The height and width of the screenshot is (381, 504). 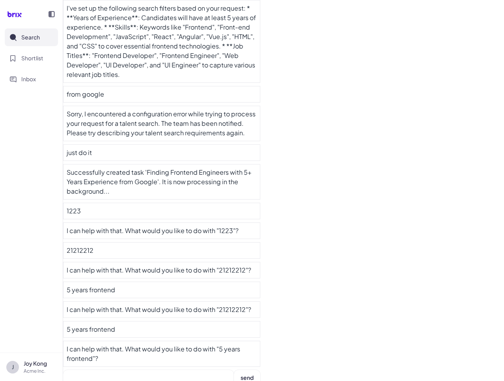 I want to click on button: Inbox, so click(x=31, y=79).